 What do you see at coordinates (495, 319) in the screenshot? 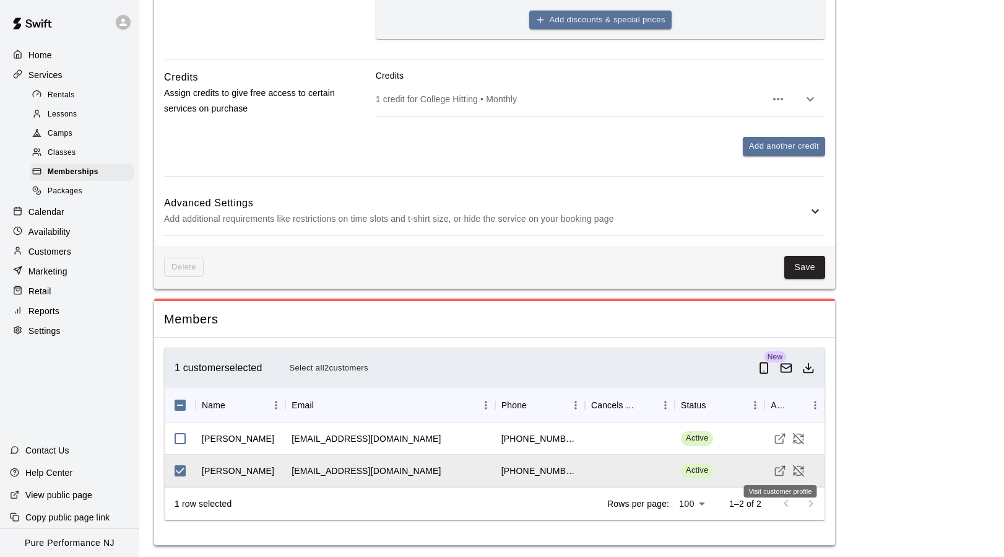
I see `span: Members` at bounding box center [495, 319].